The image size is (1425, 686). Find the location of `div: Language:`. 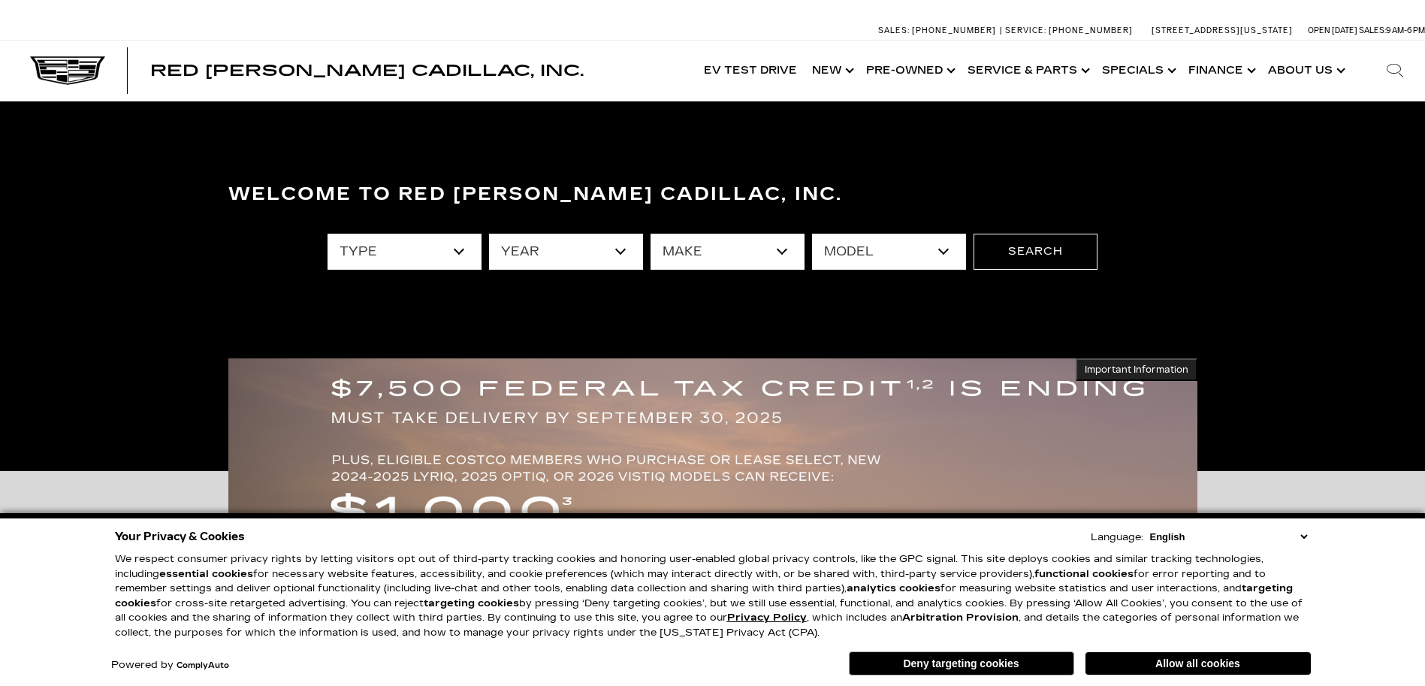

div: Language: is located at coordinates (1117, 537).